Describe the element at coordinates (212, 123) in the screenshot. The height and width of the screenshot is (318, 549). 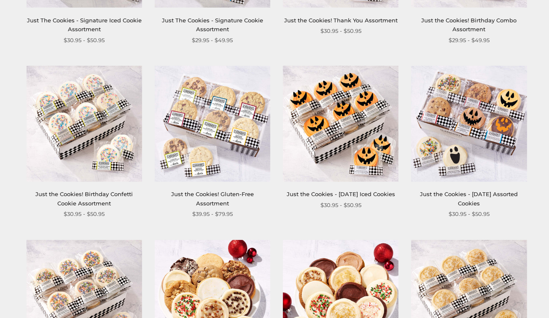
I see `img: Just the Cookies! Gluten-Free Assortment` at that location.